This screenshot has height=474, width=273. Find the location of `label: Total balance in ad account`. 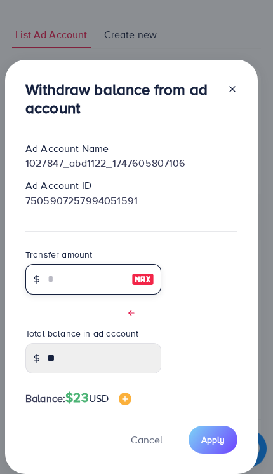

label: Total balance in ad account is located at coordinates (82, 333).